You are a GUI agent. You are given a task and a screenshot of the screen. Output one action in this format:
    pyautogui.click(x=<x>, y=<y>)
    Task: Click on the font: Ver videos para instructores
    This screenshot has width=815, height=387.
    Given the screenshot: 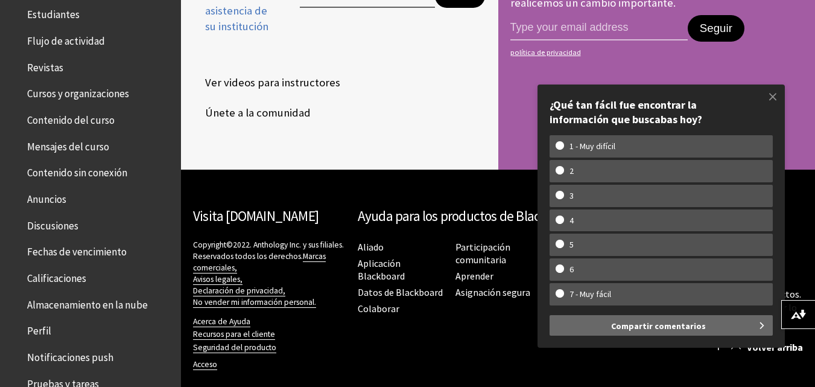 What is the action you would take?
    pyautogui.click(x=273, y=83)
    